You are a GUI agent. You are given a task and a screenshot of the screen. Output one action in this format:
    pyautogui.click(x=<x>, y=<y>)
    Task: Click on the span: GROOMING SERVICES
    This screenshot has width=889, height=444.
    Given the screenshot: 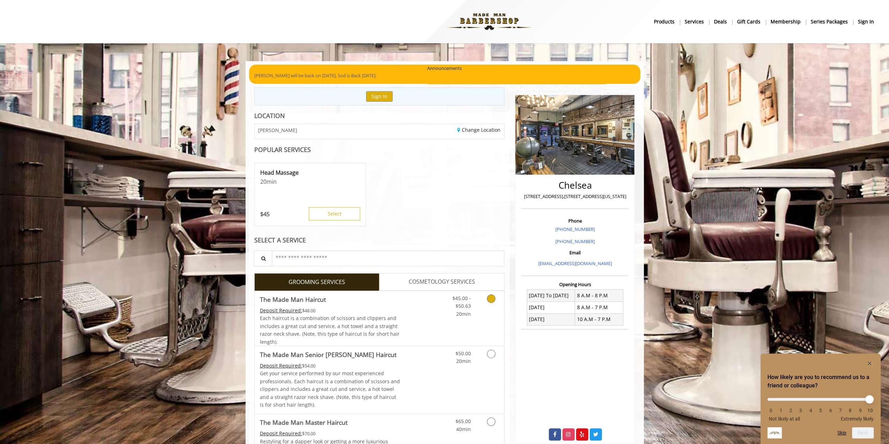 What is the action you would take?
    pyautogui.click(x=317, y=282)
    